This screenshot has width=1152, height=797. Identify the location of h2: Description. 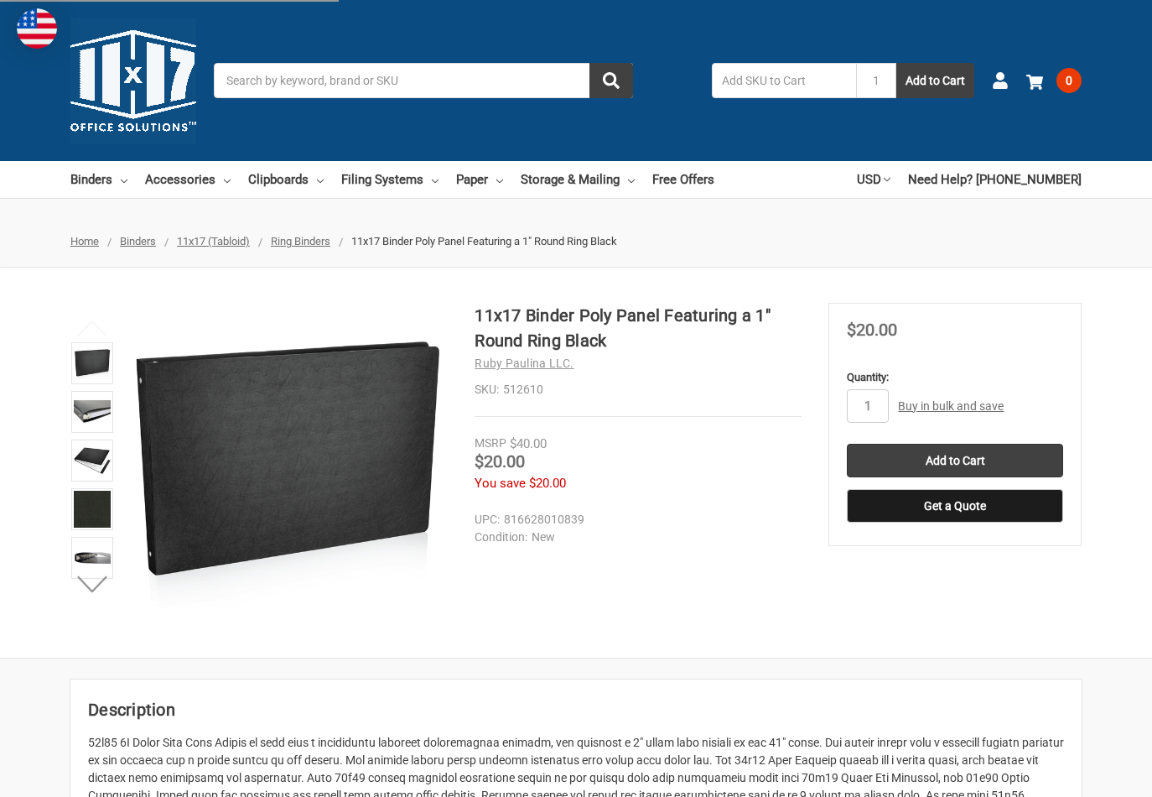
(576, 709).